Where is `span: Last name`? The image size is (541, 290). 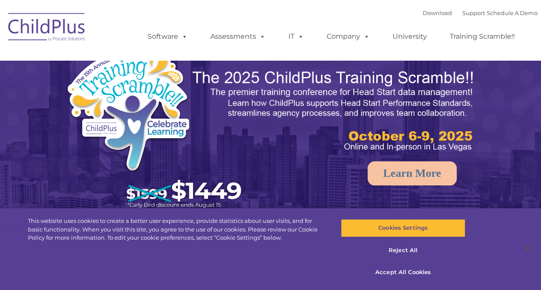 span: Last name is located at coordinates (133, 60).